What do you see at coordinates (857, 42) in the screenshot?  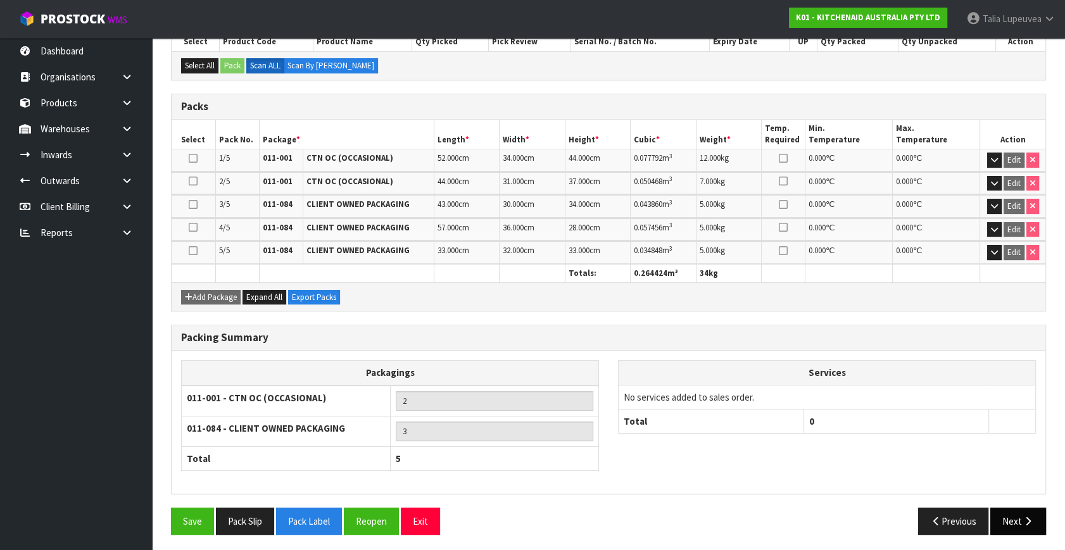 I see `th: Qty Packed` at bounding box center [857, 42].